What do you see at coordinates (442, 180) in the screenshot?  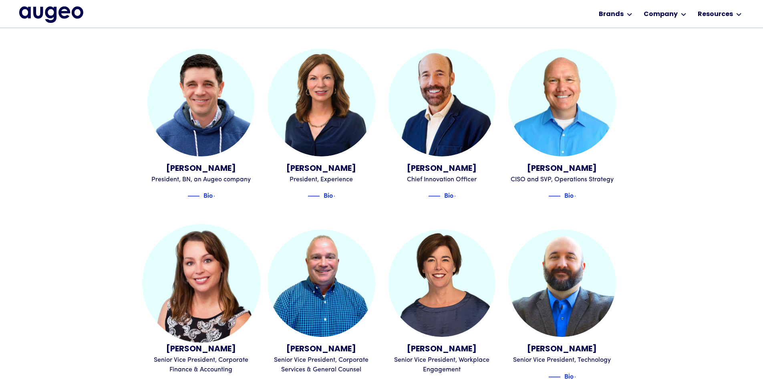 I see `div: Chief Innovation Officer` at bounding box center [442, 180].